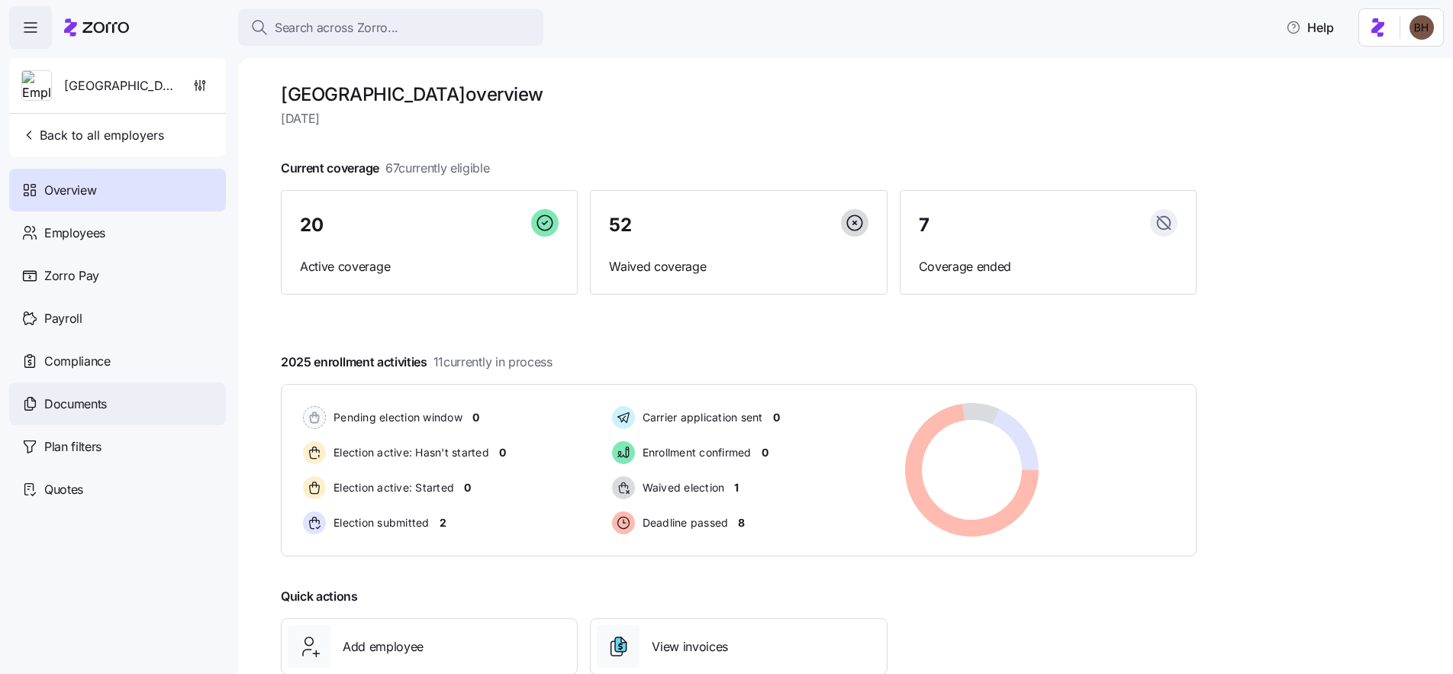 The width and height of the screenshot is (1453, 674). Describe the element at coordinates (118, 404) in the screenshot. I see `a: Documents` at that location.